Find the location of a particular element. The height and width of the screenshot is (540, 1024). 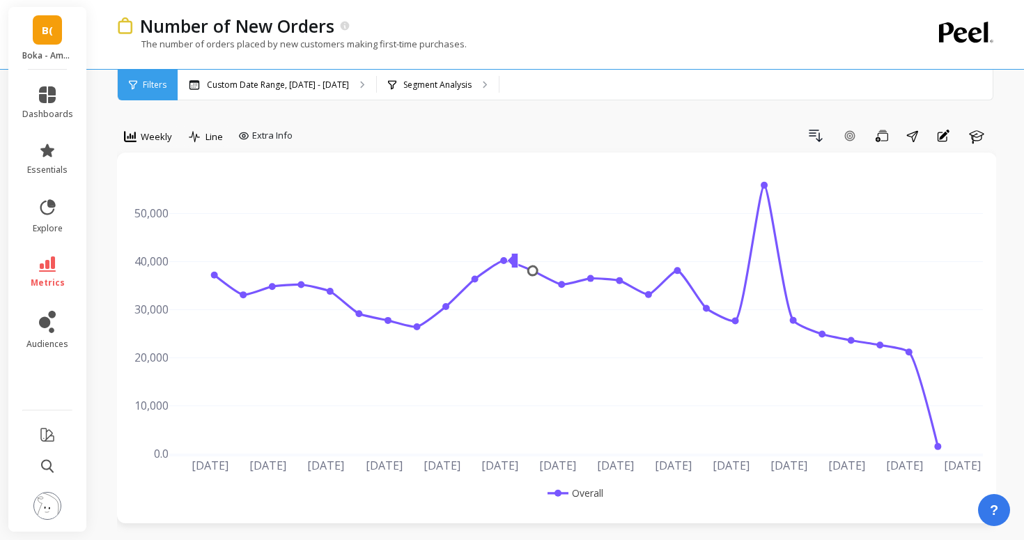

span: Extra Info is located at coordinates (272, 136).